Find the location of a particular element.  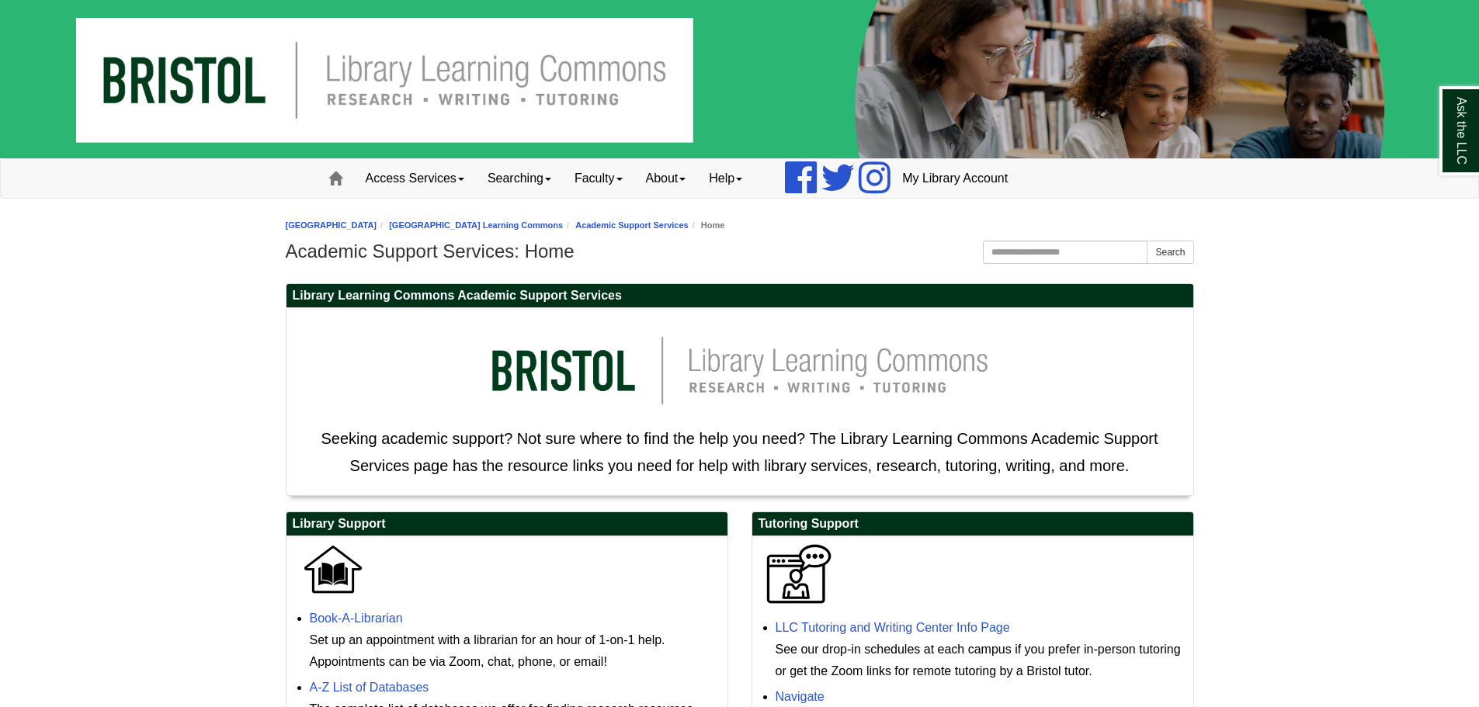

a: LLC Tutoring and Writing Center Info Page is located at coordinates (893, 627).